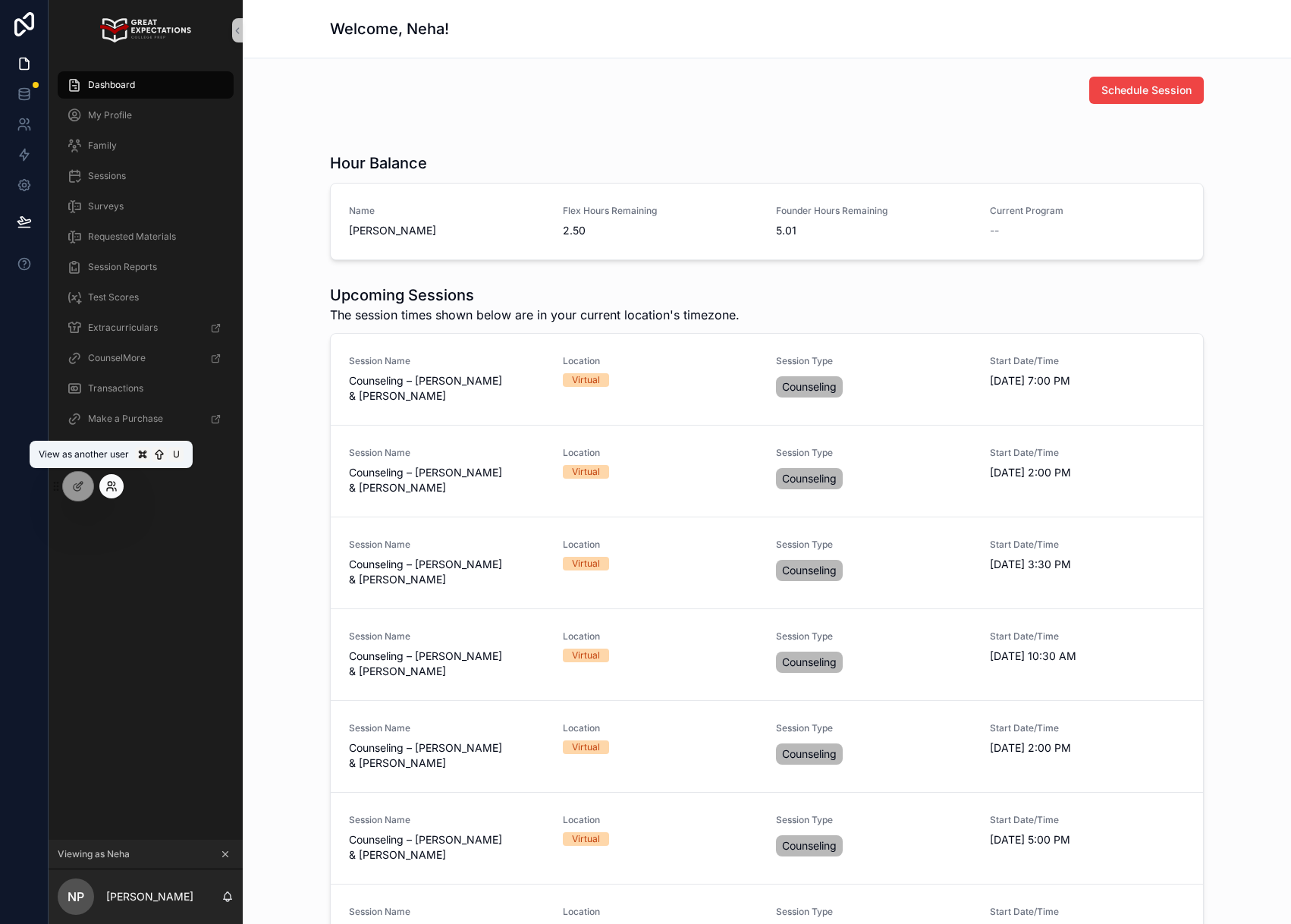  I want to click on span: U, so click(176, 454).